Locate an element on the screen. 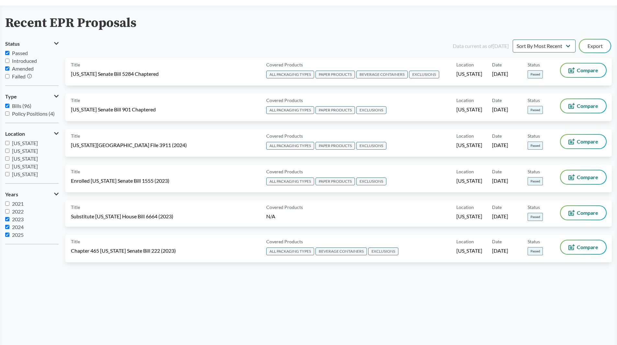 The width and height of the screenshot is (617, 345). input: 2025 is located at coordinates (7, 235).